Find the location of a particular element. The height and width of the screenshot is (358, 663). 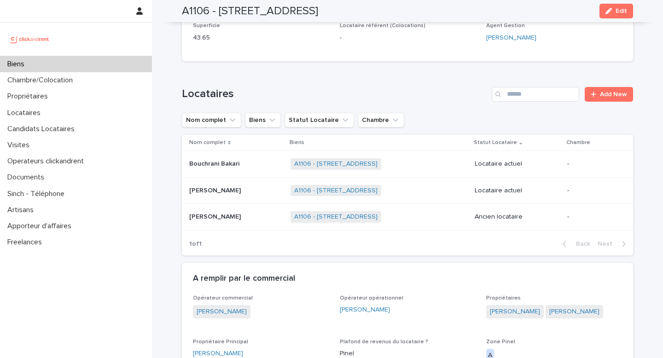

span: Agent Gestion is located at coordinates (506, 26).